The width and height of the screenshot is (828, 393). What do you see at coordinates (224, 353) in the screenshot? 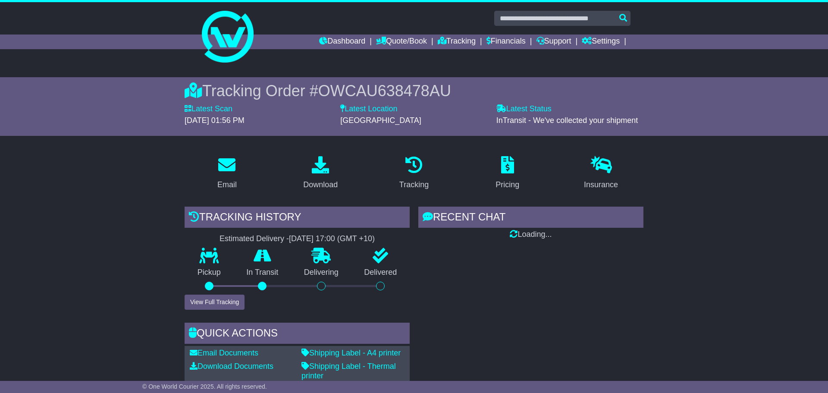
I see `a: Email Documents` at bounding box center [224, 353].